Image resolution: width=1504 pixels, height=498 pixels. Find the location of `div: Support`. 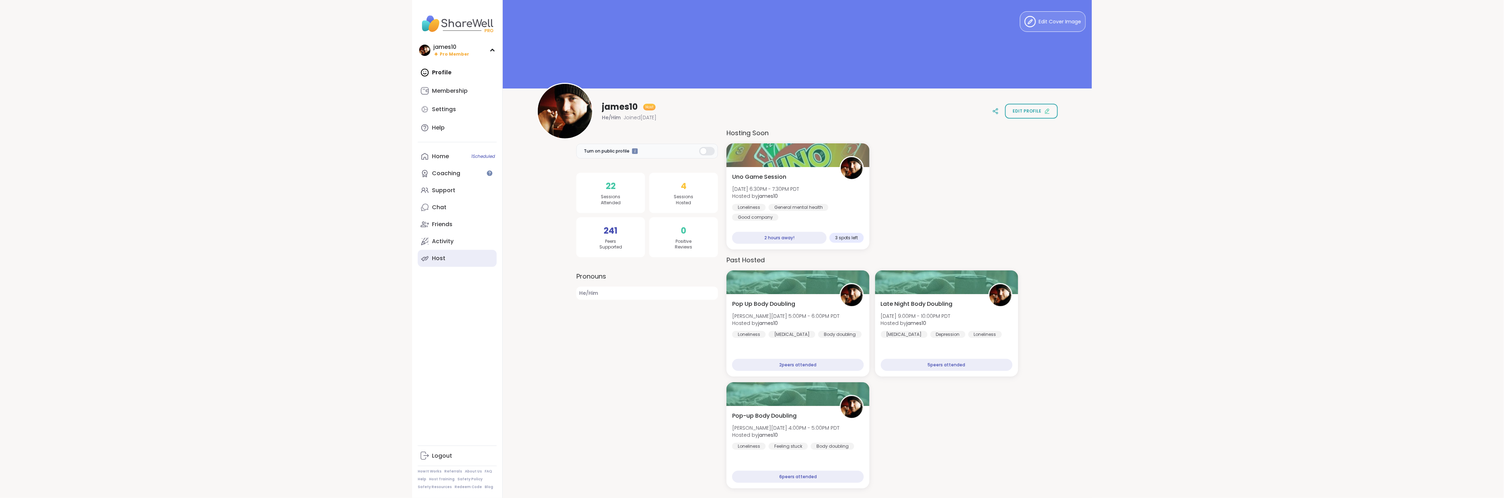

div: Support is located at coordinates (444, 190).